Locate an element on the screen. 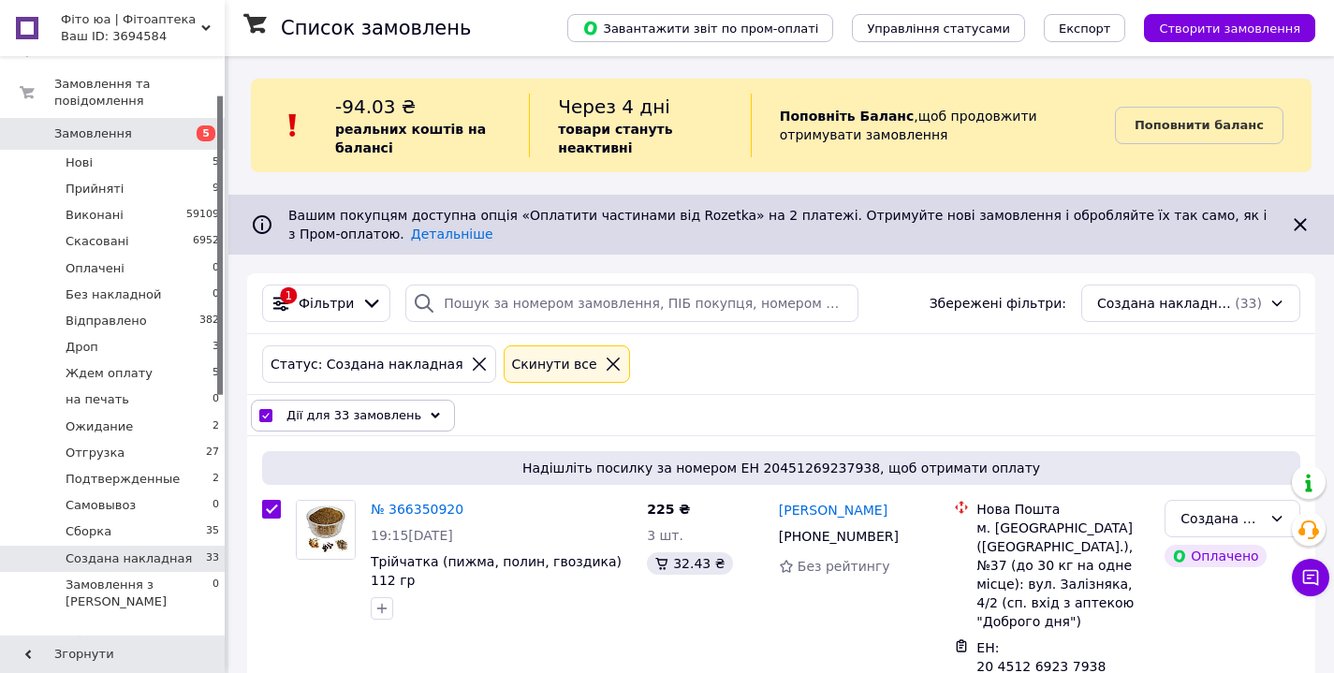  span: Дії для 33 замовлень is located at coordinates (354, 416).